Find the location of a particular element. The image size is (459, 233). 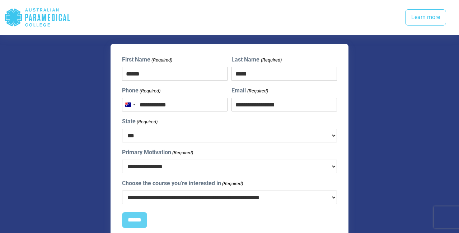

label: First Name is located at coordinates (147, 60).